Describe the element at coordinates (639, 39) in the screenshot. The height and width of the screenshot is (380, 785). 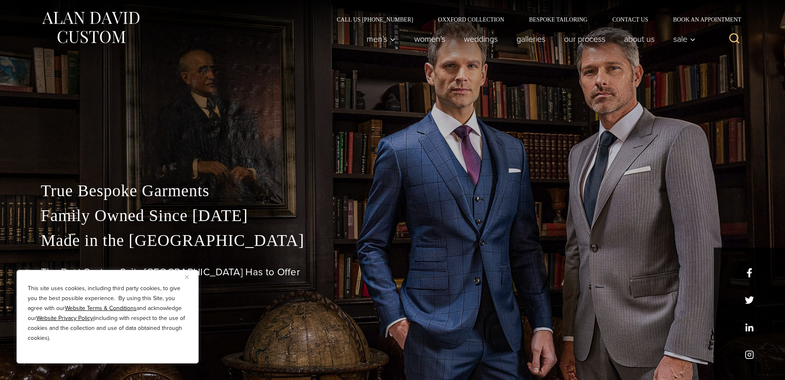
I see `a: About Us` at that location.